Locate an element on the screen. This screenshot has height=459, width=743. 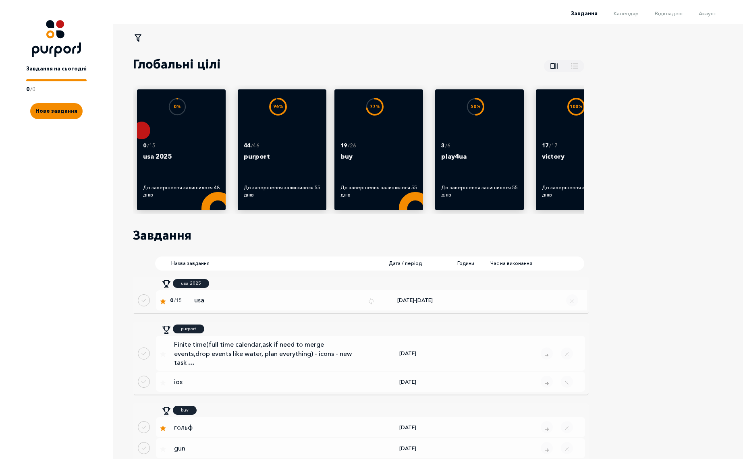
a: гольф is located at coordinates (267, 427).